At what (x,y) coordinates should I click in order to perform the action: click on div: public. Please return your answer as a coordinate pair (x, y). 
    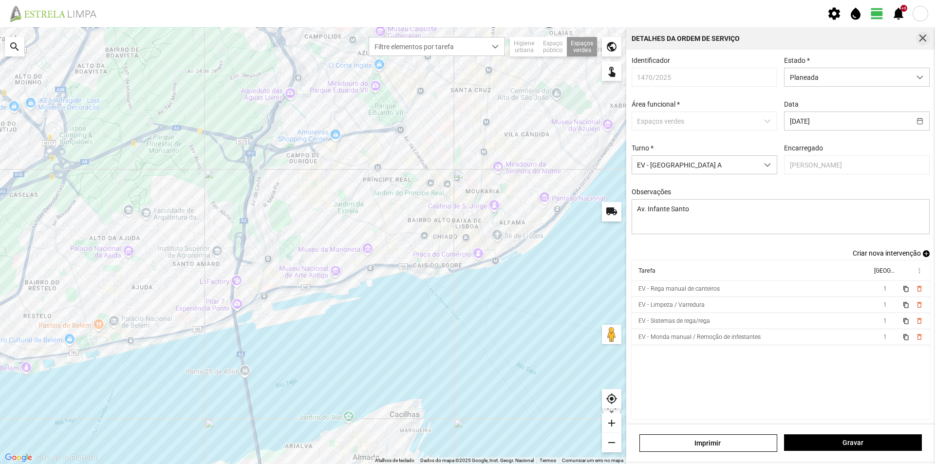
    Looking at the image, I should click on (611, 47).